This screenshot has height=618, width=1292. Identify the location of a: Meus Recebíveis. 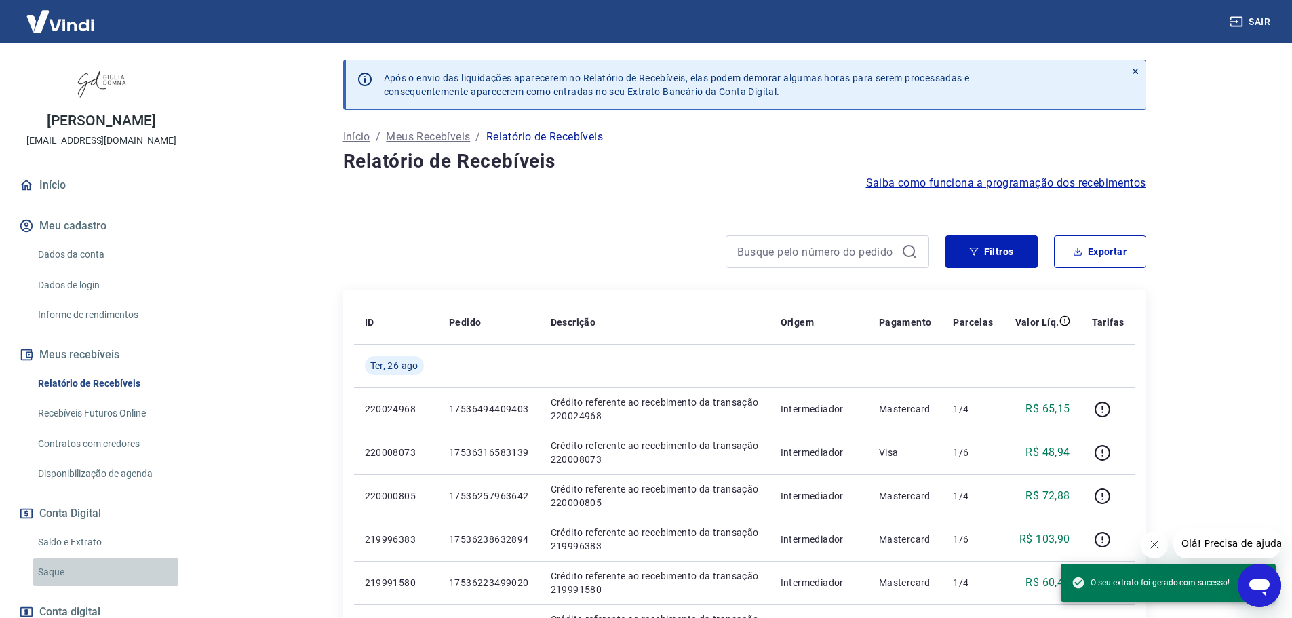
(428, 137).